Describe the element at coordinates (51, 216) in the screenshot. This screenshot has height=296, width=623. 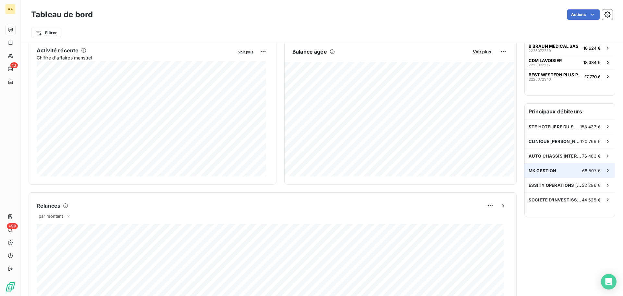
I see `span: par montant` at that location.